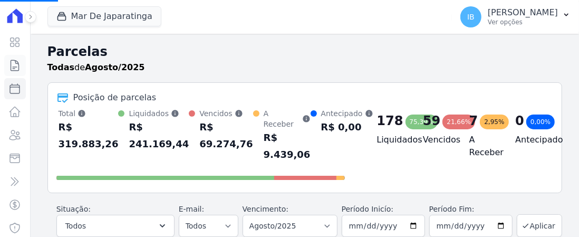 The height and width of the screenshot is (237, 579). Describe the element at coordinates (494, 122) in the screenshot. I see `div: 2,95%` at that location.